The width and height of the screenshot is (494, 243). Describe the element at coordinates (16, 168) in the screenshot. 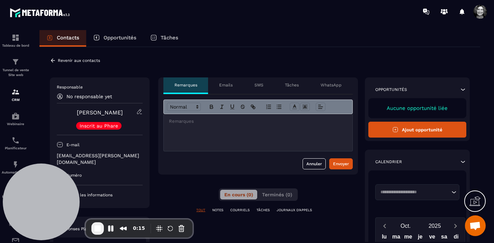

I see `a: automationsautomationsAutomatisations` at that location.